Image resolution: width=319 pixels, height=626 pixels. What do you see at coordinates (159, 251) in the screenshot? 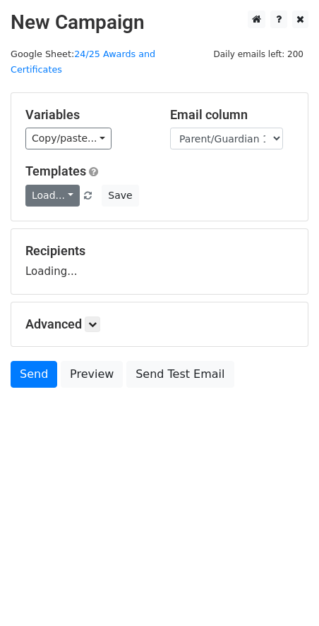
I see `h5: Recipients` at bounding box center [159, 251].